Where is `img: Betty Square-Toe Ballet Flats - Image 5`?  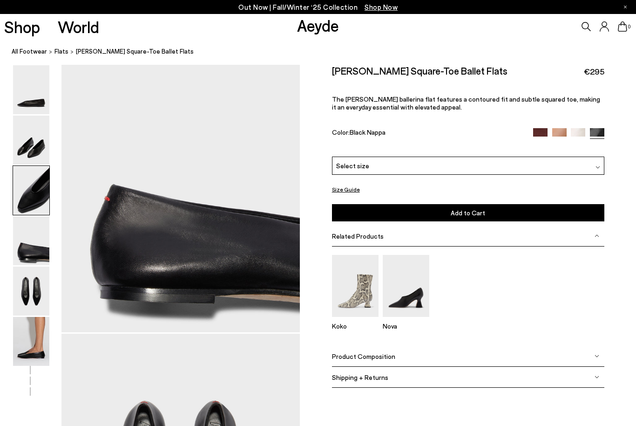 img: Betty Square-Toe Ballet Flats - Image 5 is located at coordinates (31, 291).